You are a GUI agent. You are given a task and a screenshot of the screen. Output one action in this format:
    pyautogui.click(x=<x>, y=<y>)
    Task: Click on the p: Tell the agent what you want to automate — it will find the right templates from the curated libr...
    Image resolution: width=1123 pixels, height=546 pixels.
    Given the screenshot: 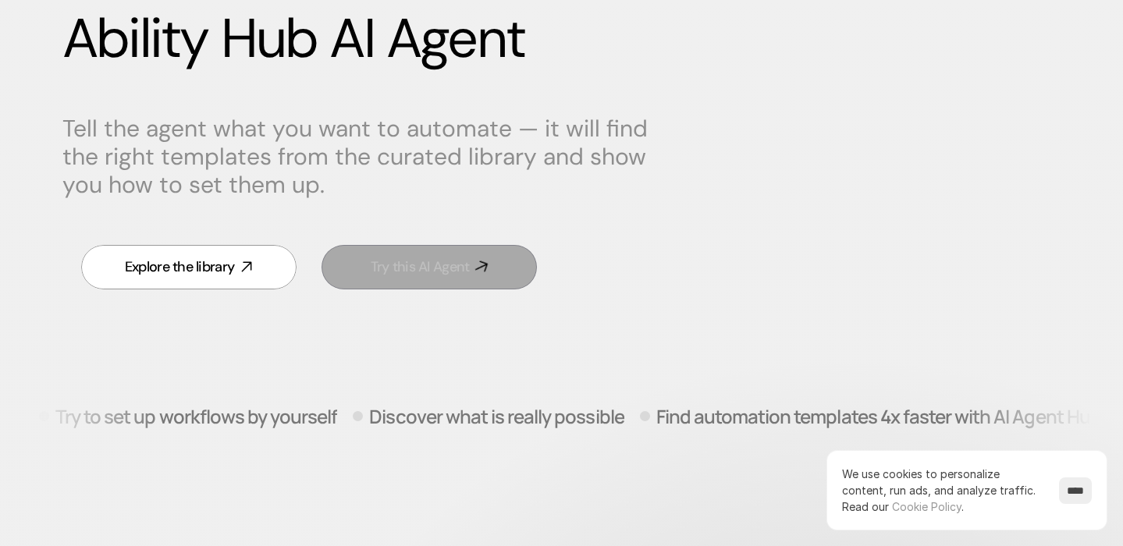 What is the action you would take?
    pyautogui.click(x=359, y=157)
    